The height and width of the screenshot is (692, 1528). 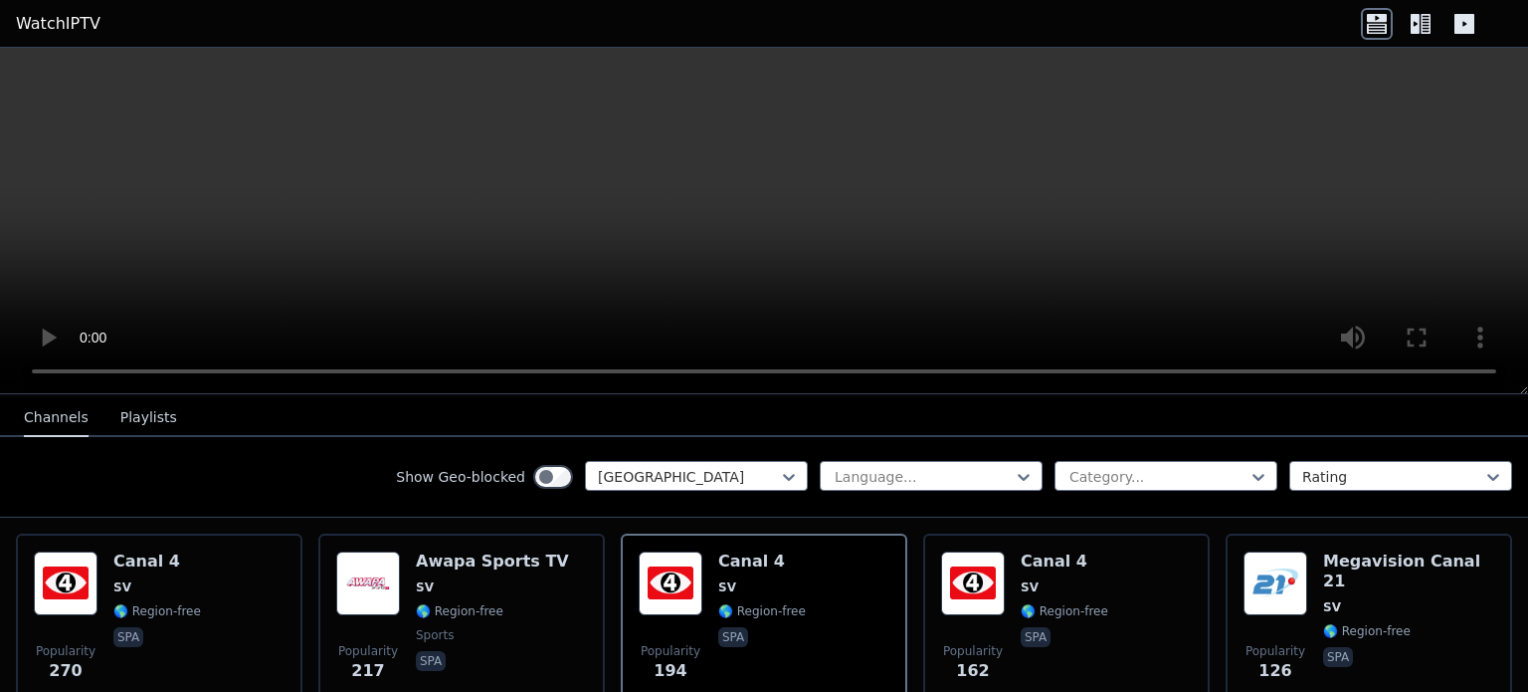 I want to click on span: sports, so click(x=435, y=635).